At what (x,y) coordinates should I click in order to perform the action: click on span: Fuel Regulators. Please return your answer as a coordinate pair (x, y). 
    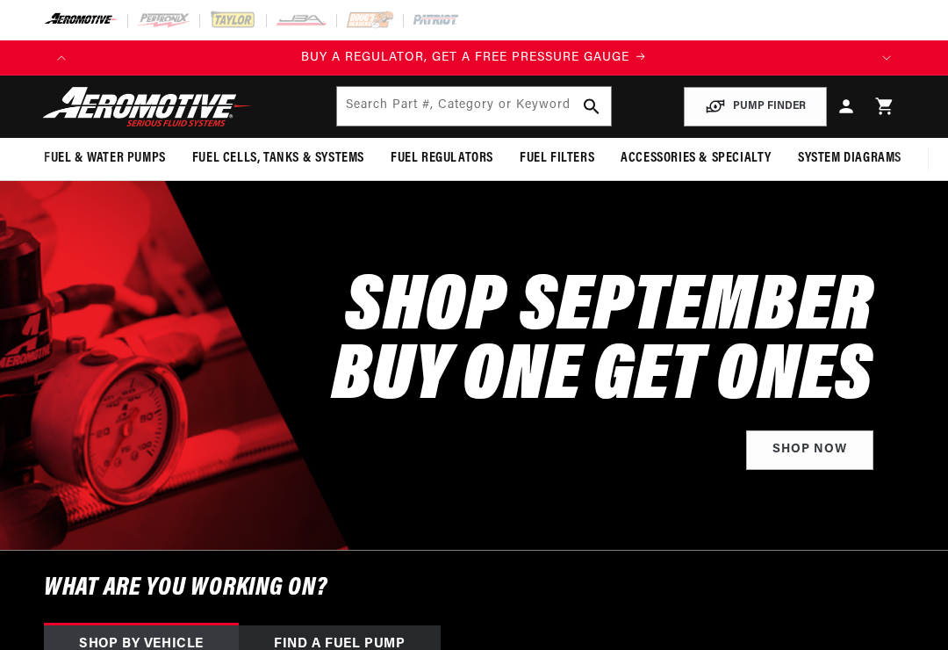
    Looking at the image, I should click on (442, 158).